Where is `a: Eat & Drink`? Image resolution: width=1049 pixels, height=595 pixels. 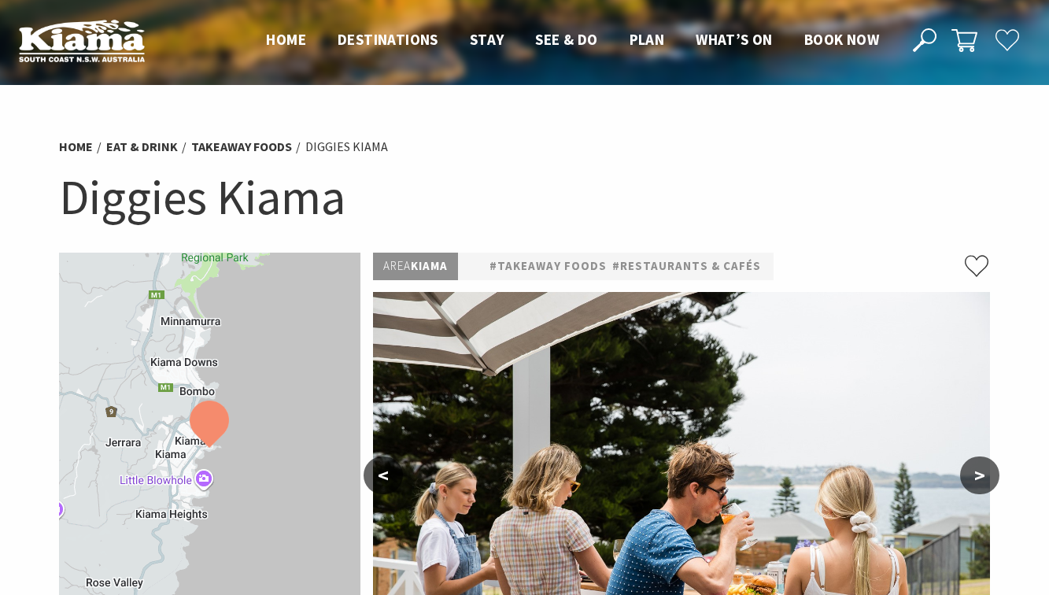 a: Eat & Drink is located at coordinates (142, 146).